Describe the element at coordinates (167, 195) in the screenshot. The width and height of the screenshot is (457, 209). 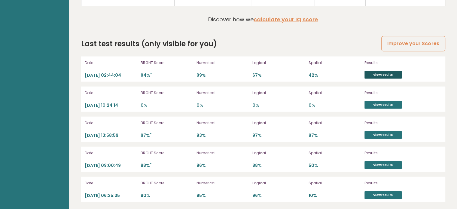
I see `p: 80%` at that location.